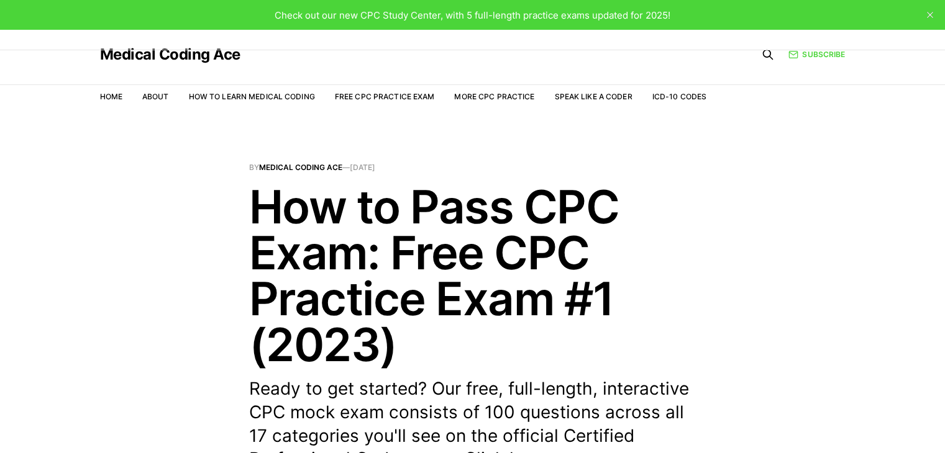  I want to click on a: How to Learn Medical Coding, so click(252, 96).